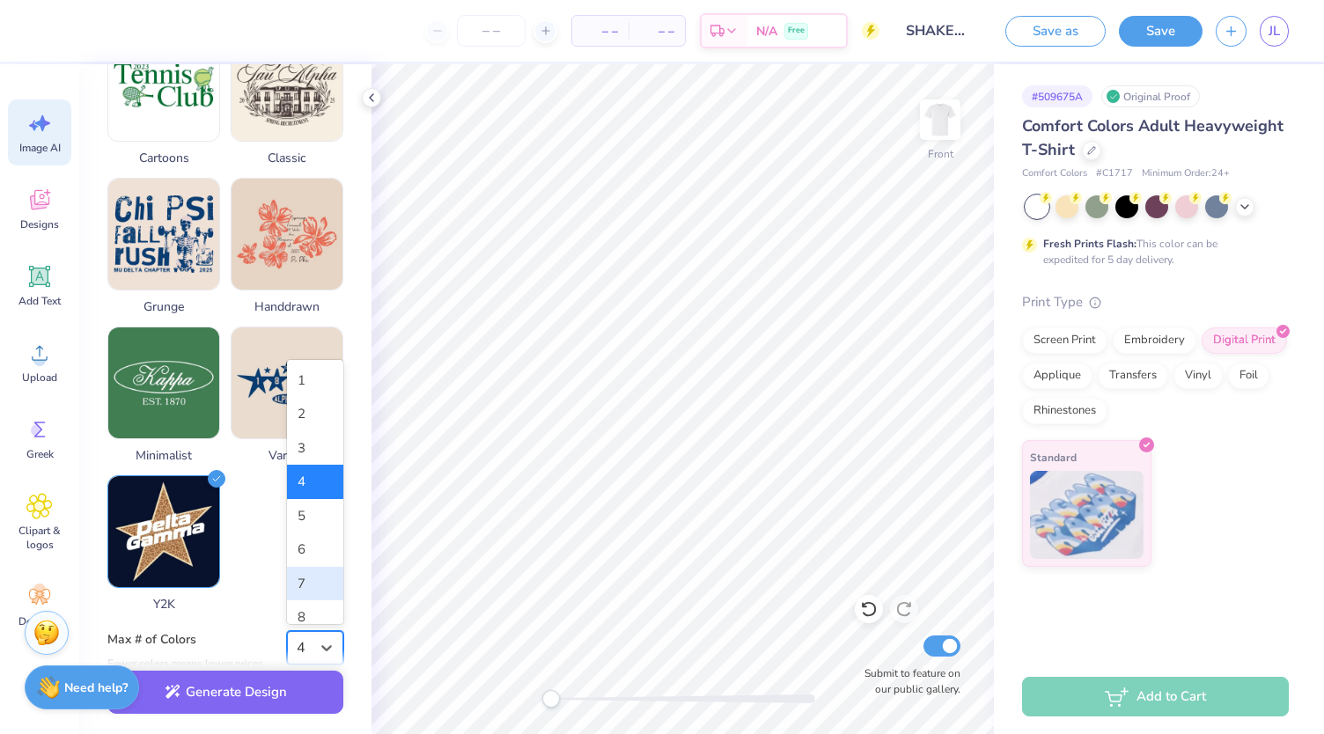 The width and height of the screenshot is (1324, 734). I want to click on input: Untitled Design, so click(936, 31).